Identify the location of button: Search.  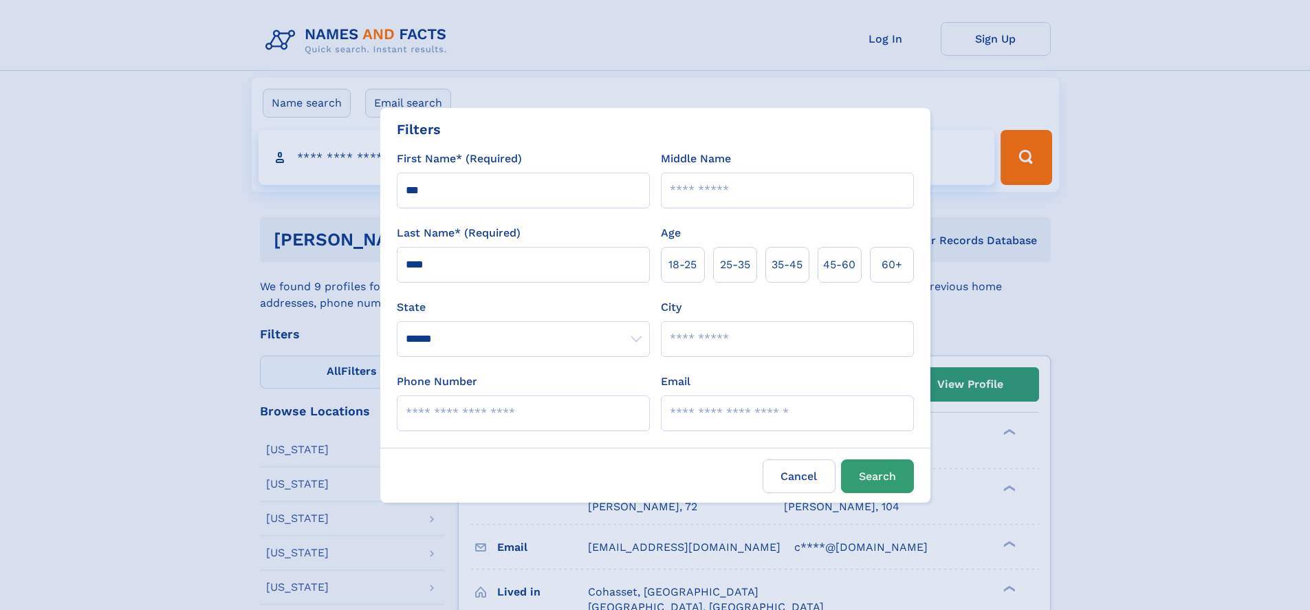
(878, 476).